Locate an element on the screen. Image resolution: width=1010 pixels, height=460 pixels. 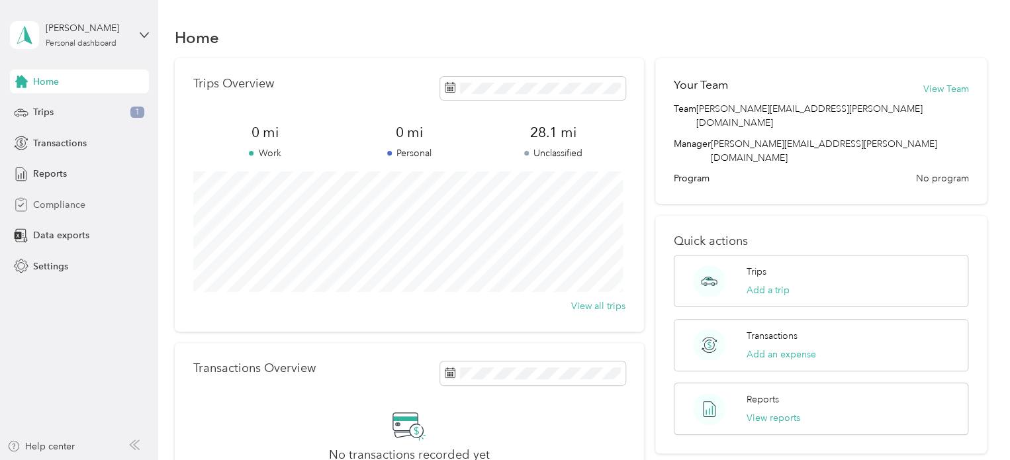
span: Settings is located at coordinates (50, 266).